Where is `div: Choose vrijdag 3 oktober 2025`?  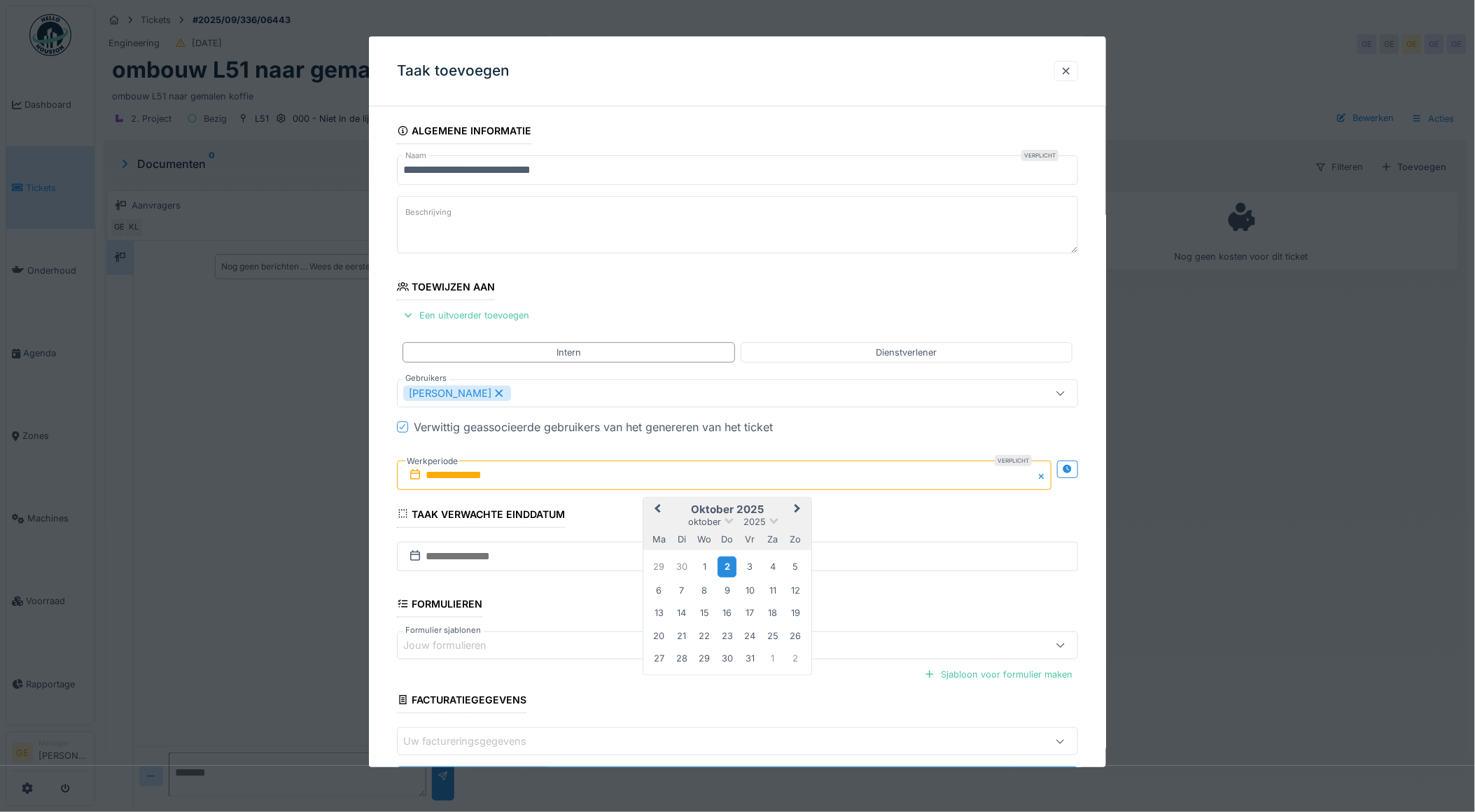
div: Choose vrijdag 3 oktober 2025 is located at coordinates (749, 567).